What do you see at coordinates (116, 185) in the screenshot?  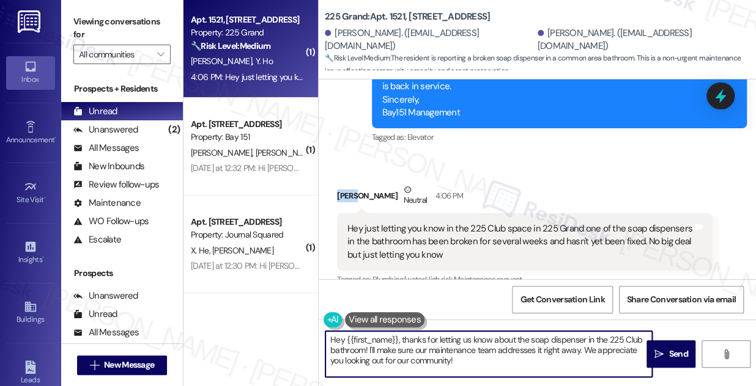 I see `div: Review follow-ups` at bounding box center [116, 185].